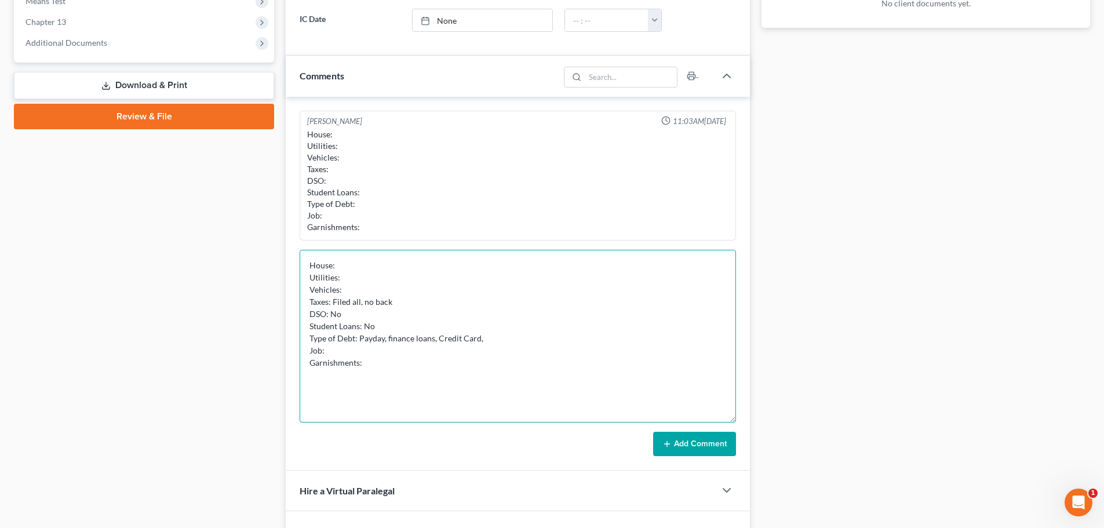  I want to click on span: Comments, so click(322, 75).